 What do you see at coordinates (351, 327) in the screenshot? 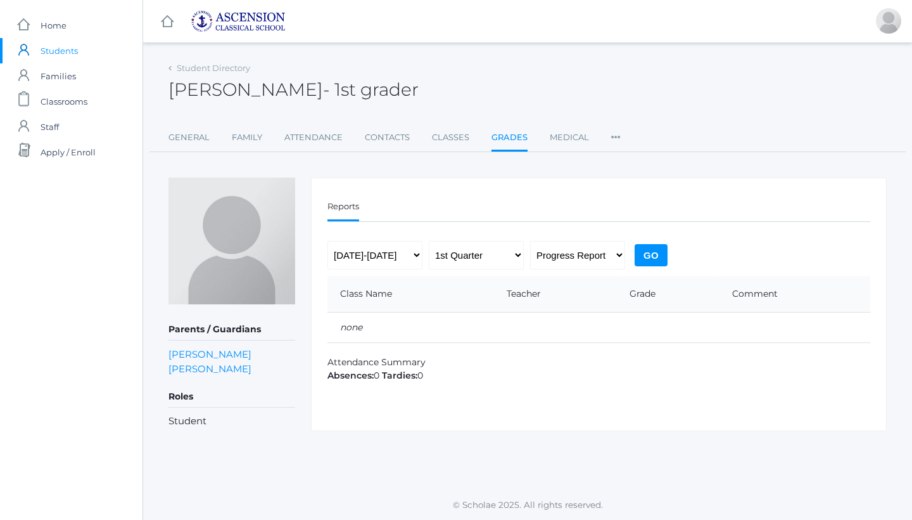
I see `em: none` at bounding box center [351, 327].